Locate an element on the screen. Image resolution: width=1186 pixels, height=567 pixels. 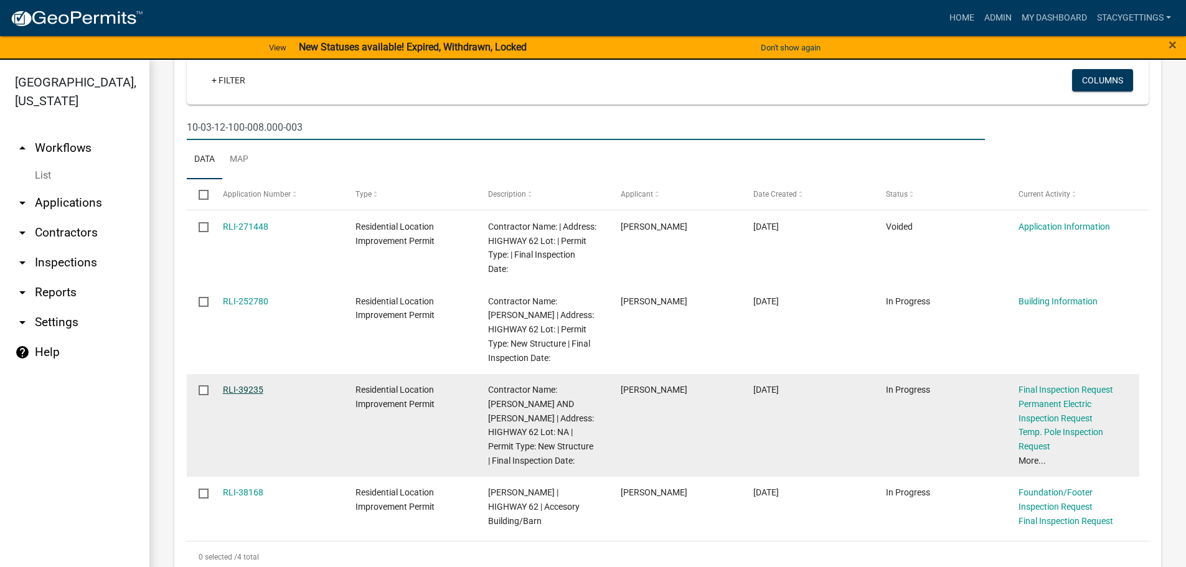
span: 06/03/2022 is located at coordinates (766, 493).